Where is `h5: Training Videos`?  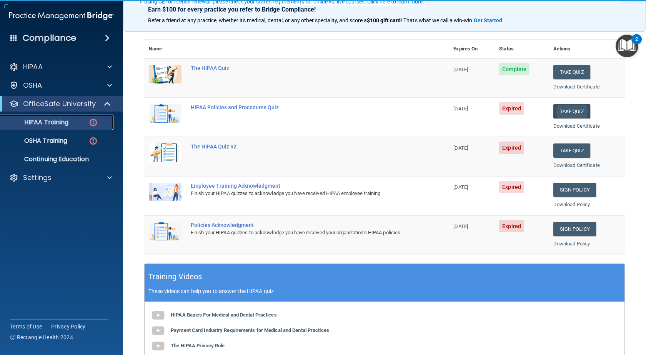
h5: Training Videos is located at coordinates (175, 276).